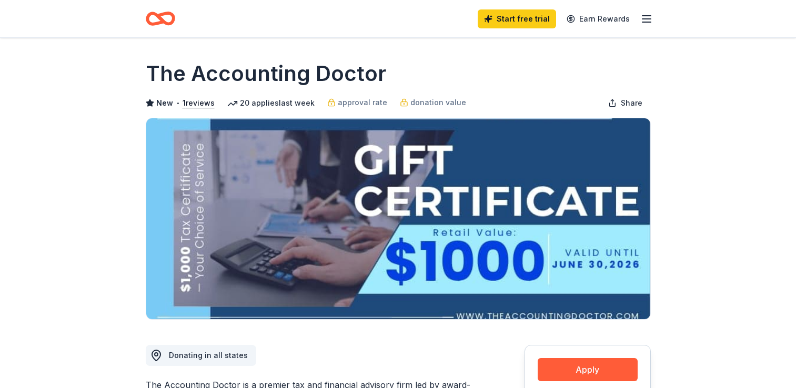 This screenshot has height=388, width=796. Describe the element at coordinates (598, 19) in the screenshot. I see `a: Earn Rewards` at that location.